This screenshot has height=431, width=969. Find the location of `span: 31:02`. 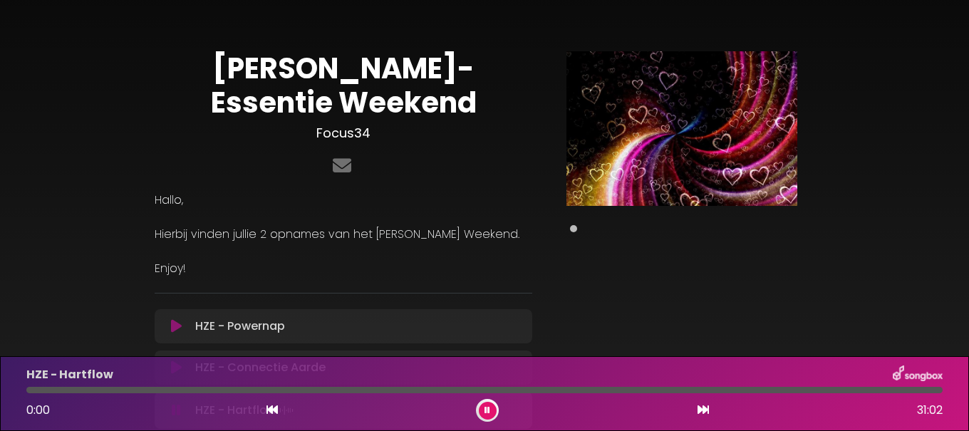

span: 31:02 is located at coordinates (930, 410).